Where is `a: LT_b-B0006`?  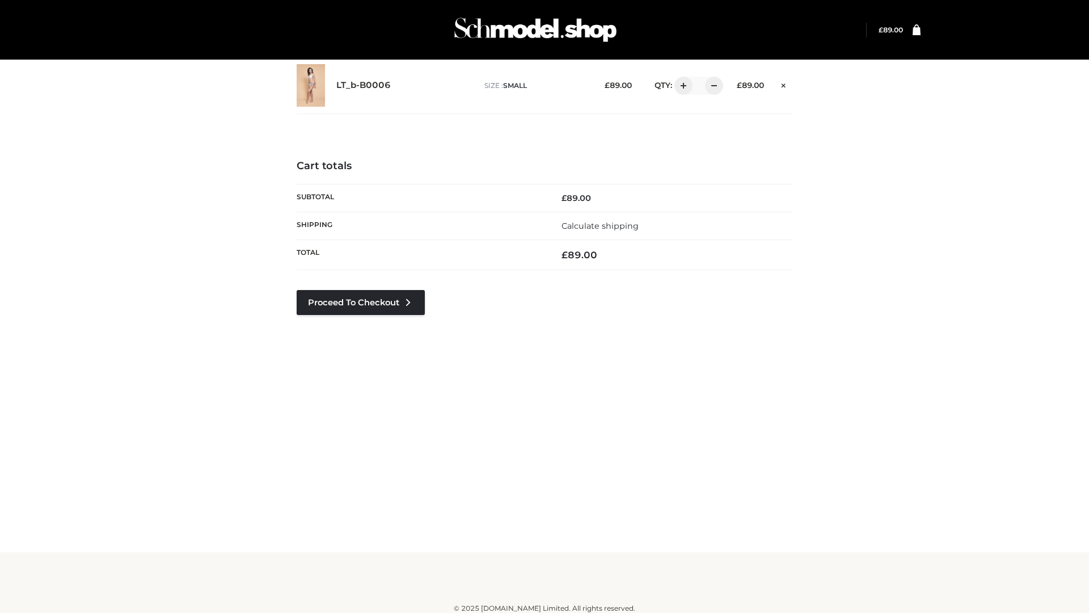 a: LT_b-B0006 is located at coordinates (364, 85).